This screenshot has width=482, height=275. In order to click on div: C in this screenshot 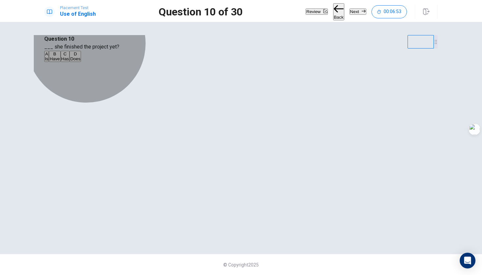, I will do `click(65, 54)`.